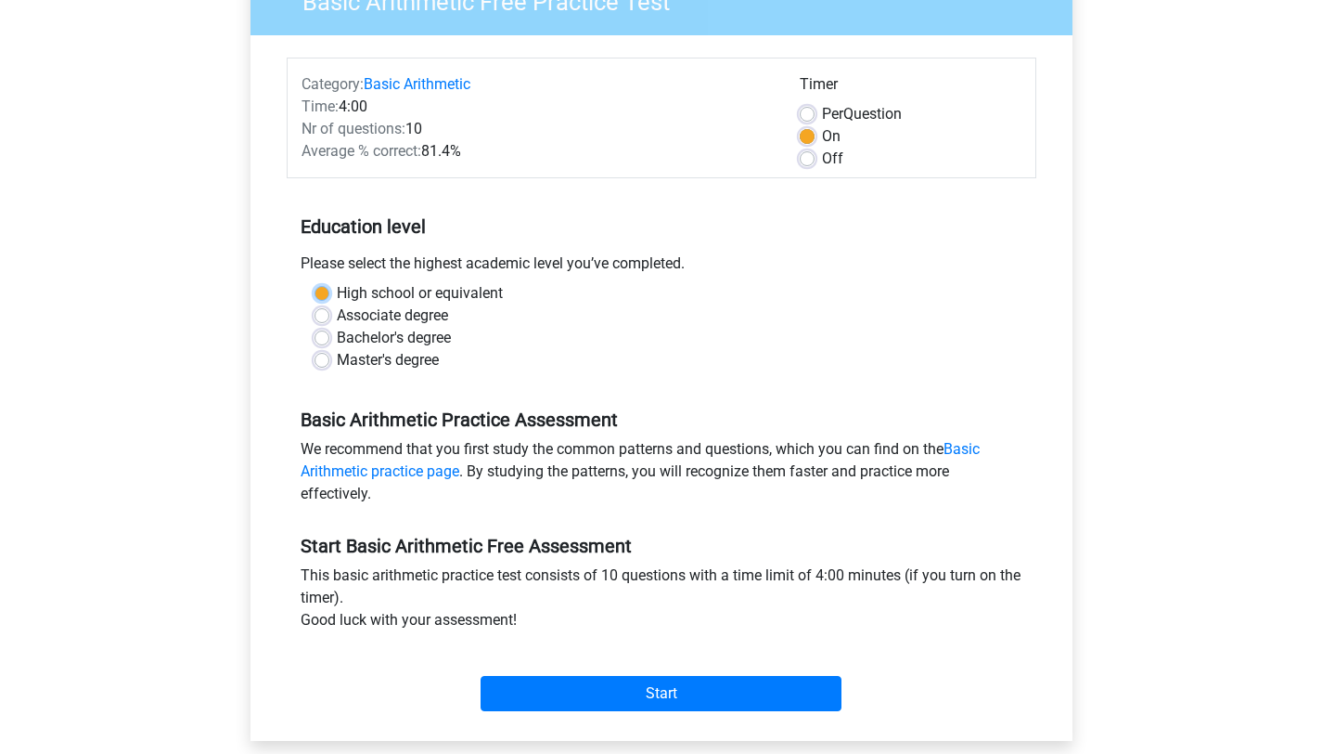 The width and height of the screenshot is (1322, 754). What do you see at coordinates (662, 226) in the screenshot?
I see `h5: Education level` at bounding box center [662, 226].